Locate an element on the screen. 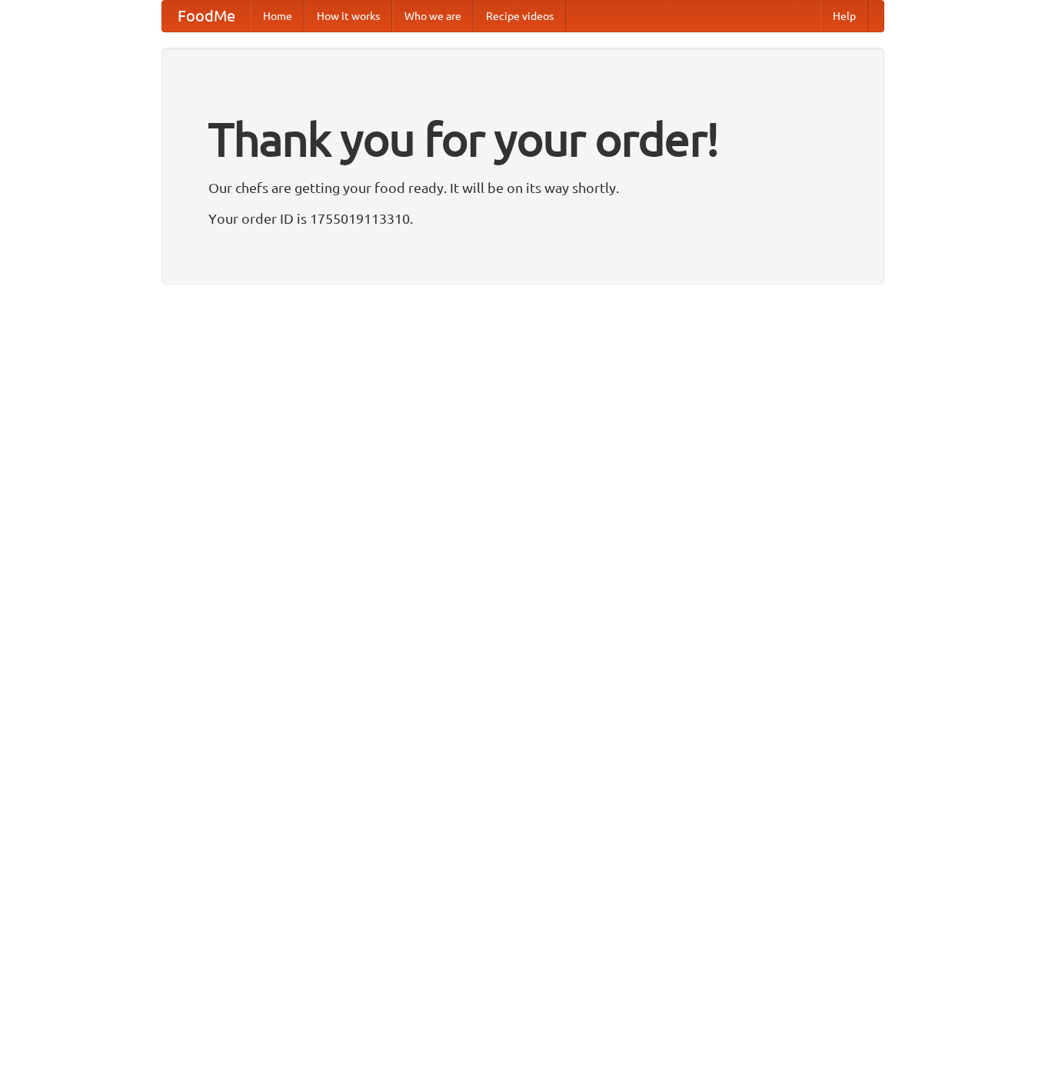 The width and height of the screenshot is (1045, 1088). a: Home is located at coordinates (278, 16).